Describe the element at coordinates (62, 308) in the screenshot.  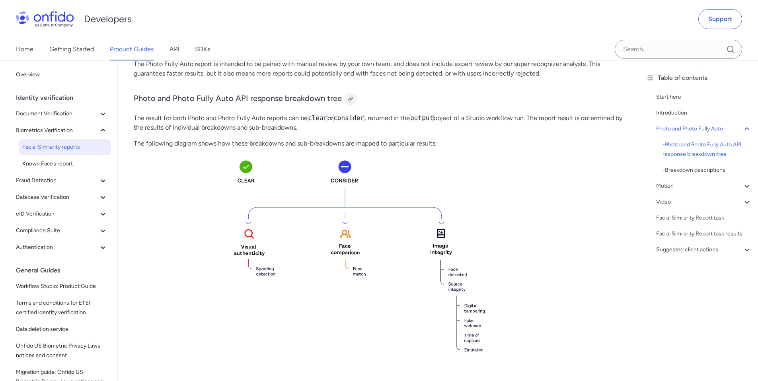
I see `a: Terms and conditions for ETSI certified identity verification` at that location.